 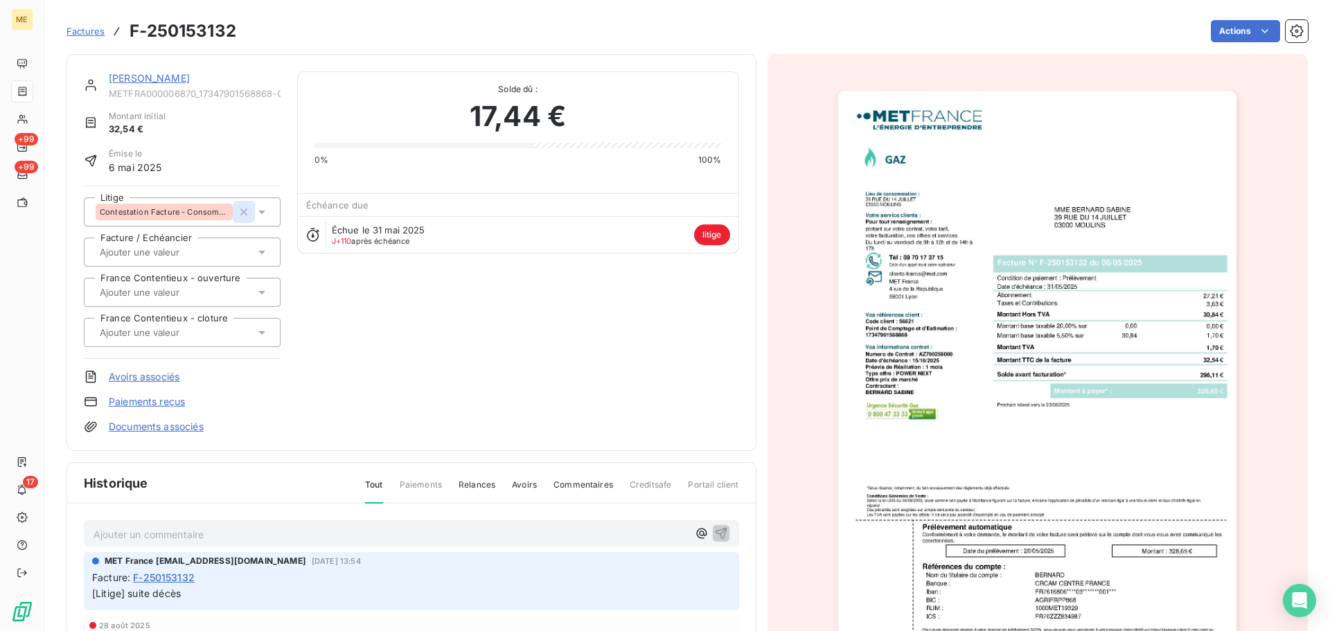 I want to click on span: 100%, so click(x=710, y=160).